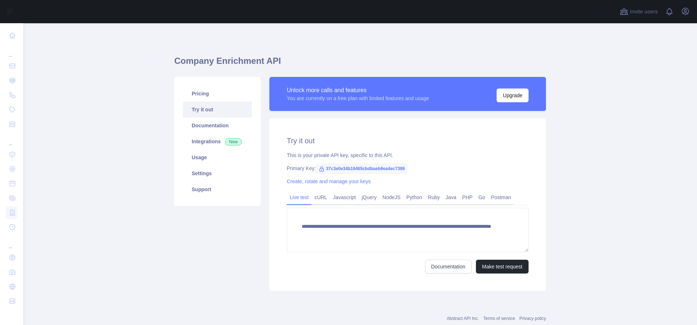  What do you see at coordinates (638, 12) in the screenshot?
I see `button: Invite users` at bounding box center [638, 12].